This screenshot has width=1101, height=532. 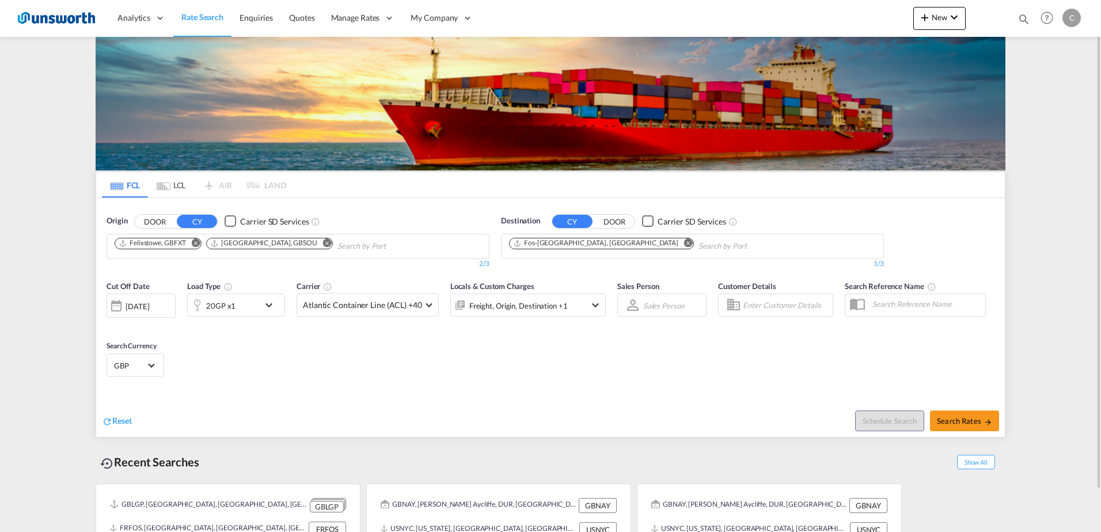 What do you see at coordinates (595, 243) in the screenshot?
I see `div: Fos-sur-Mer, FRFOS` at bounding box center [595, 243].